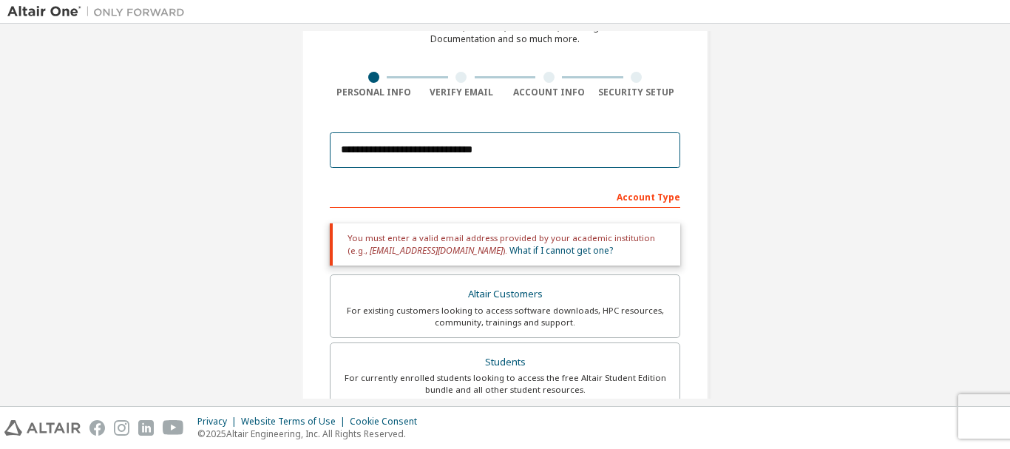 Image resolution: width=1010 pixels, height=449 pixels. Describe the element at coordinates (561, 250) in the screenshot. I see `a: What if I cannot get one?` at that location.